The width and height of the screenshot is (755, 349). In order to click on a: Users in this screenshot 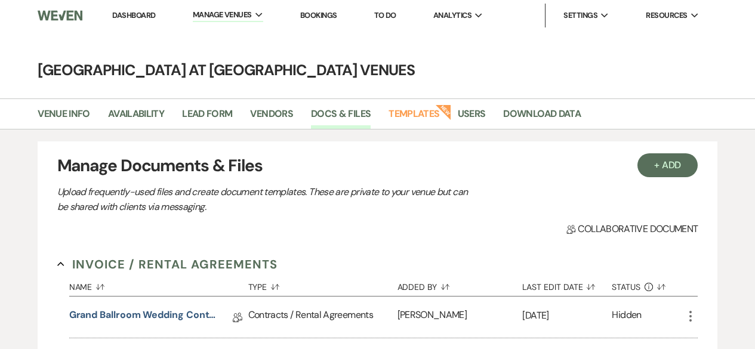, I will do `click(472, 118)`.